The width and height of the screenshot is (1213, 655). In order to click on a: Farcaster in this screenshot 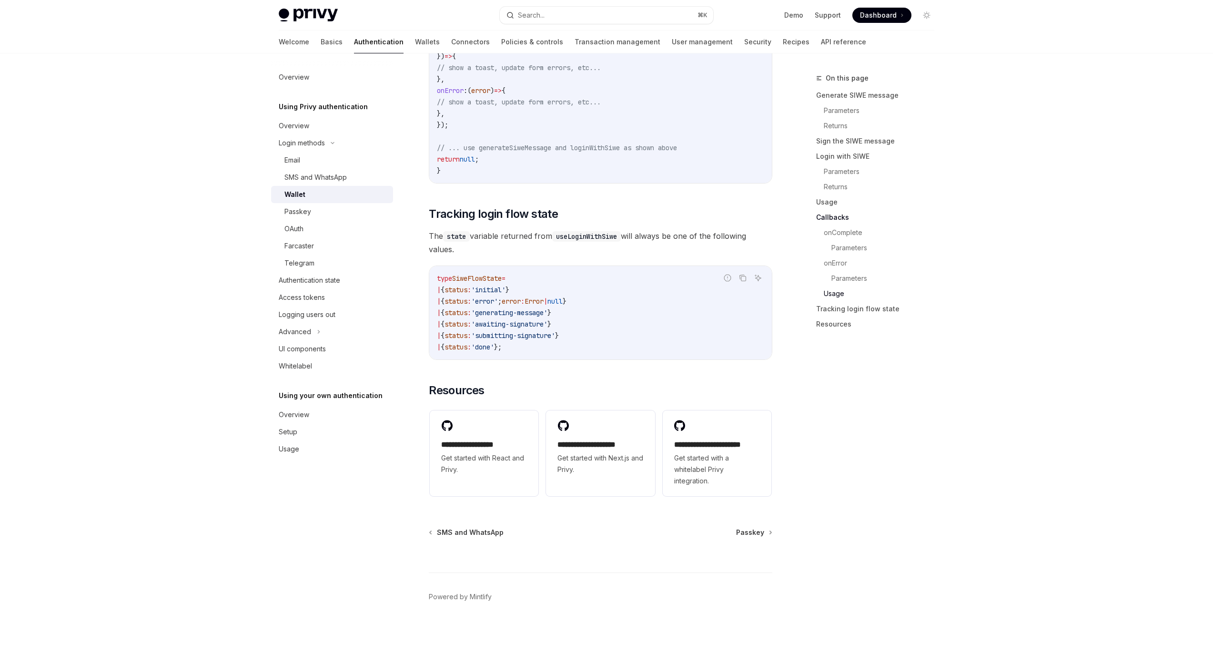, I will do `click(332, 246)`.